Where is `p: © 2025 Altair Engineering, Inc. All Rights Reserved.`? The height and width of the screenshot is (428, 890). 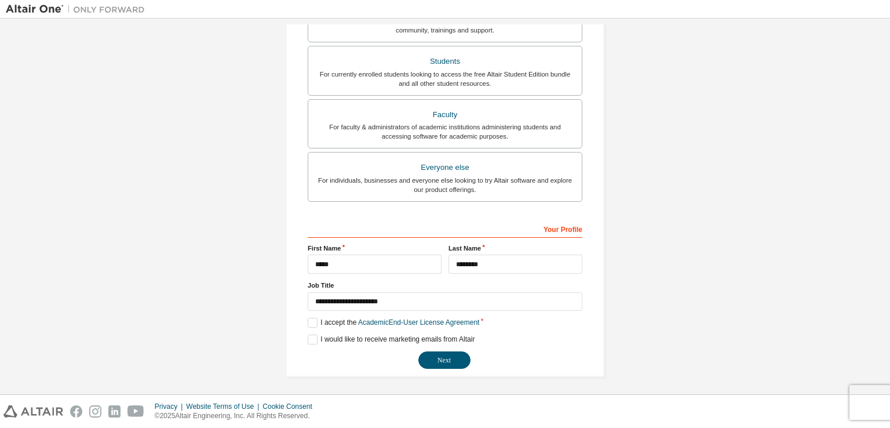
p: © 2025 Altair Engineering, Inc. All Rights Reserved. is located at coordinates (237, 416).